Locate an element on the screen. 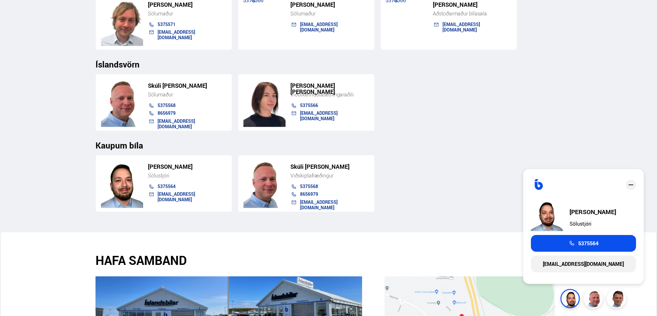 The width and height of the screenshot is (657, 316). img: siFngHWaQ9KaOqBr.png is located at coordinates (595, 300).